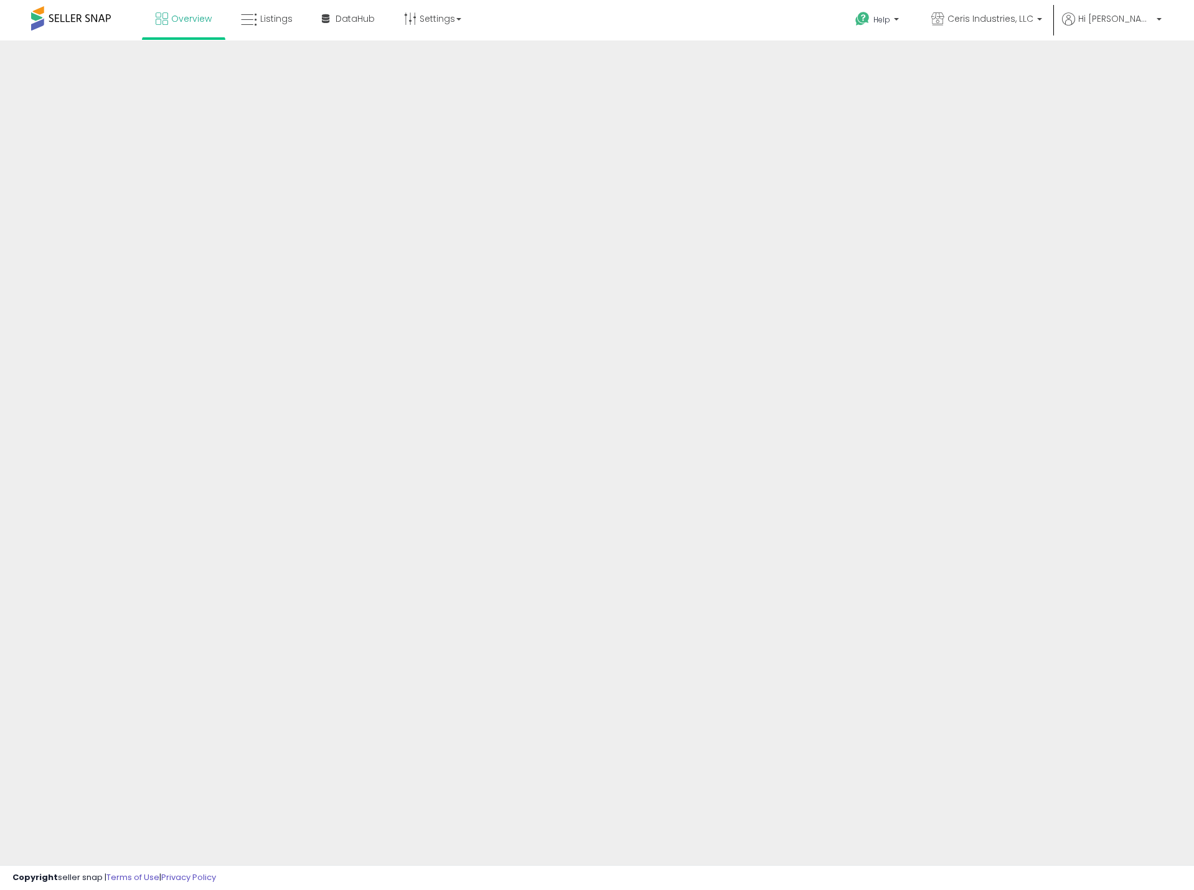  Describe the element at coordinates (355, 19) in the screenshot. I see `span: DataHub` at that location.